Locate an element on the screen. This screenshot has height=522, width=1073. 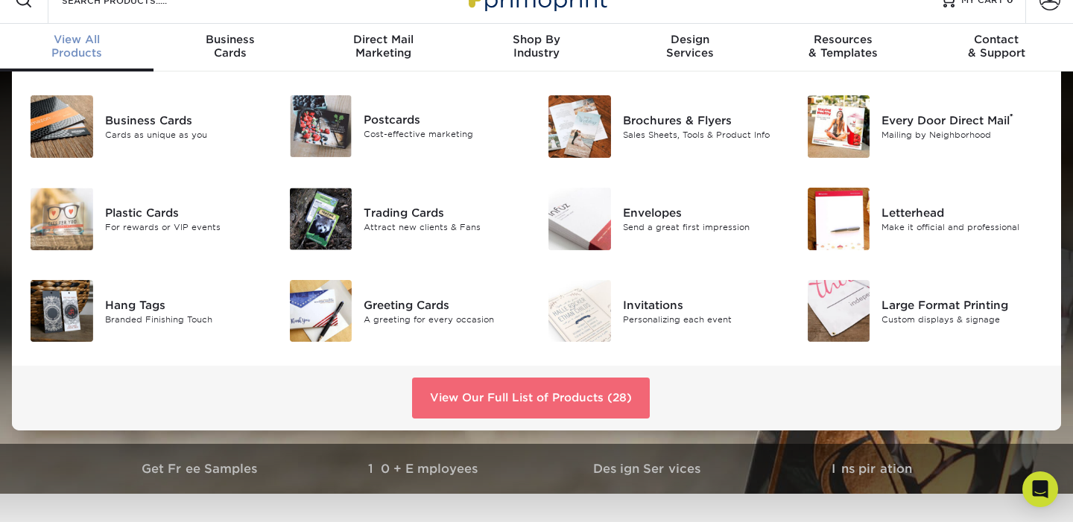
a: Plastic Cards Plastic Cards For rewards or VIP events is located at coordinates (148, 219).